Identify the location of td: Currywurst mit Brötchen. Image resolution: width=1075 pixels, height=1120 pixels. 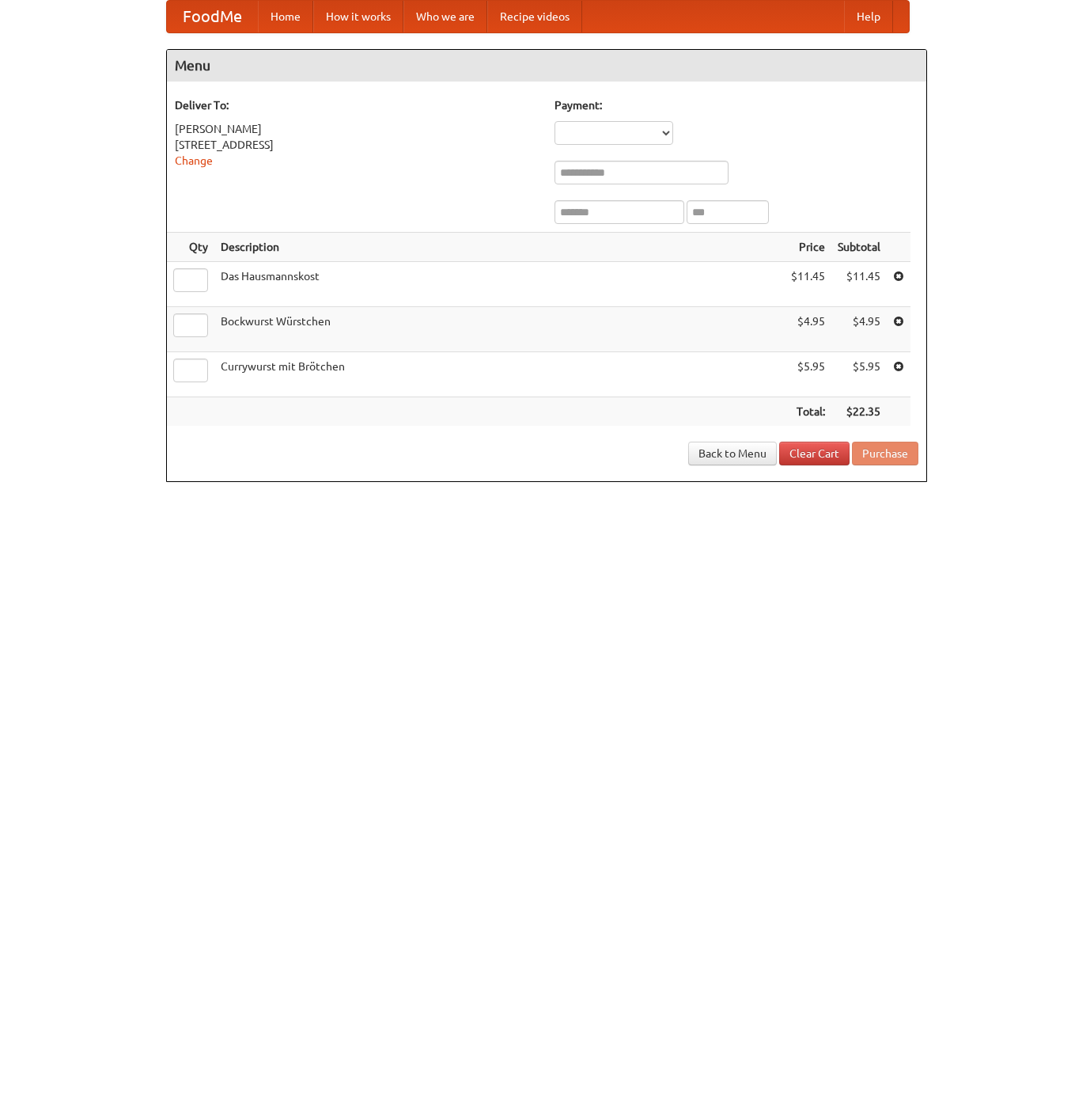
(499, 374).